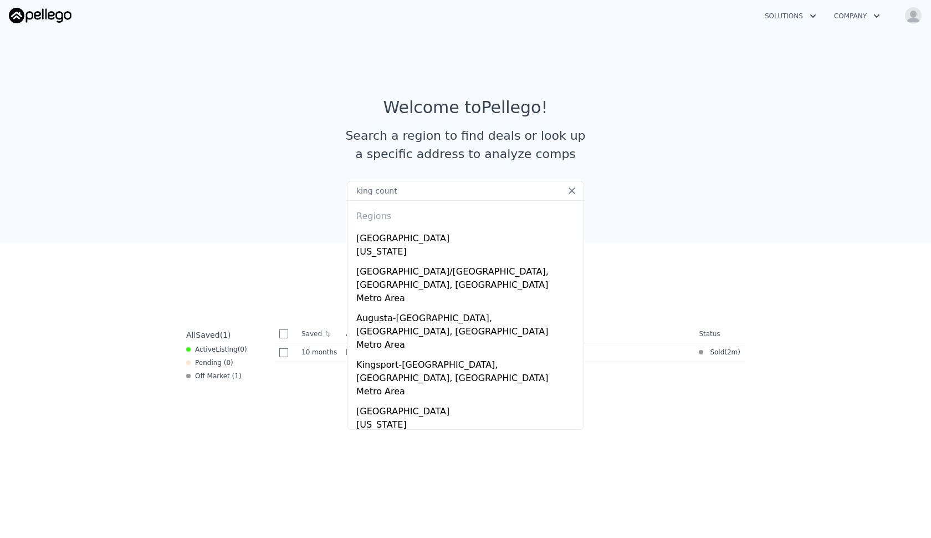 This screenshot has width=931, height=538. Describe the element at coordinates (518, 334) in the screenshot. I see `th: Address` at that location.